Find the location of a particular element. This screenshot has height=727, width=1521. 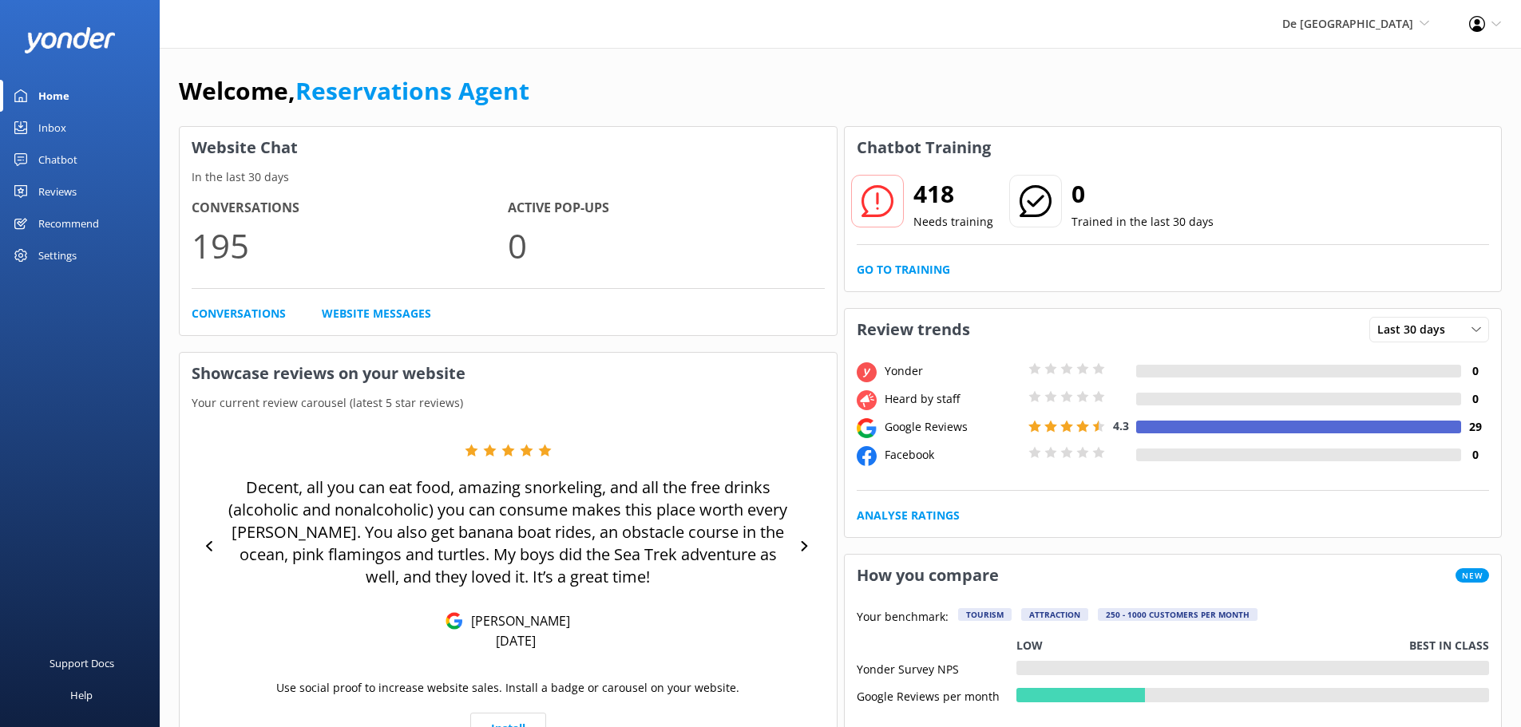

h3: Website Chat is located at coordinates (508, 148).